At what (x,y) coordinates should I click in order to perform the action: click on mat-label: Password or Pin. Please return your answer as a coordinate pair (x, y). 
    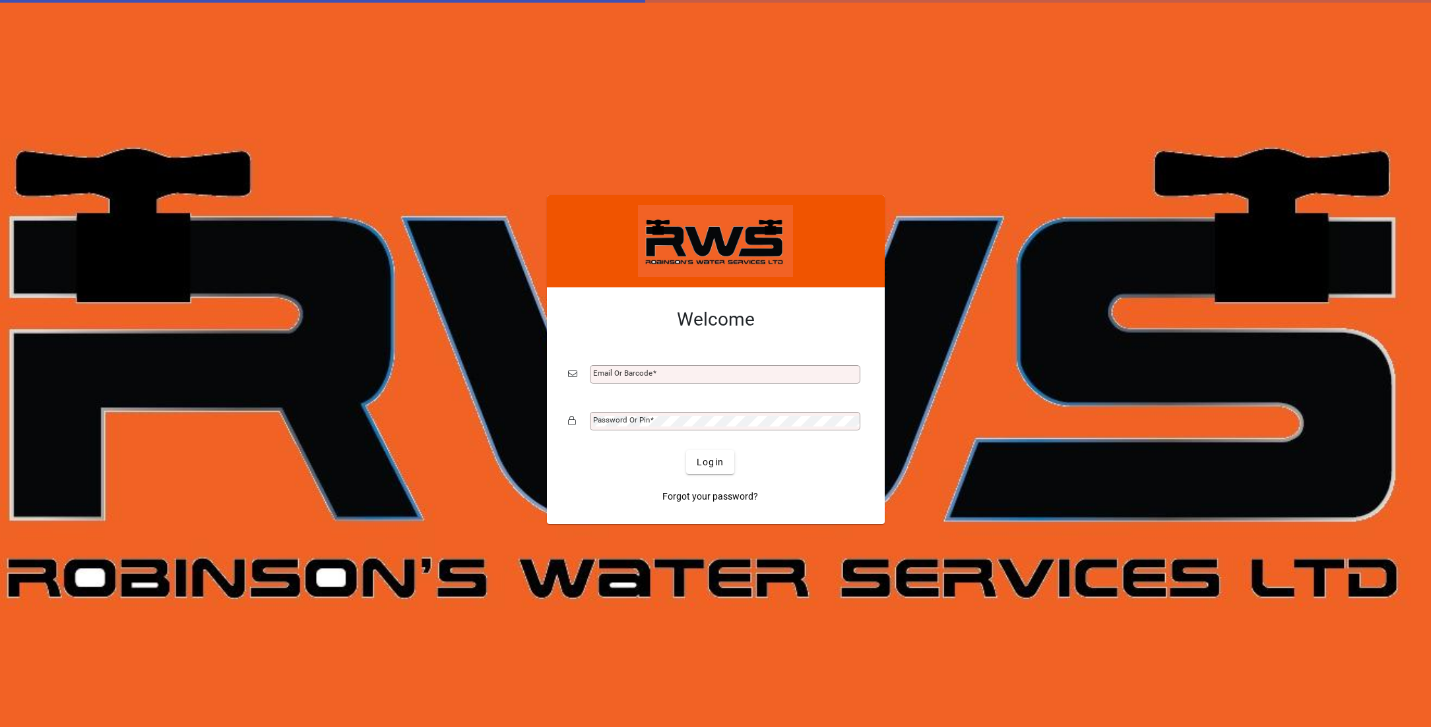
    Looking at the image, I should click on (621, 420).